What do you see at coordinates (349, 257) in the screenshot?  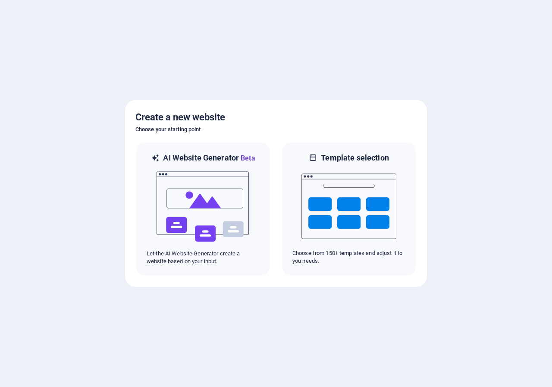 I see `p: Choose from 150+ templates and adjust it to you needs.` at bounding box center [349, 257].